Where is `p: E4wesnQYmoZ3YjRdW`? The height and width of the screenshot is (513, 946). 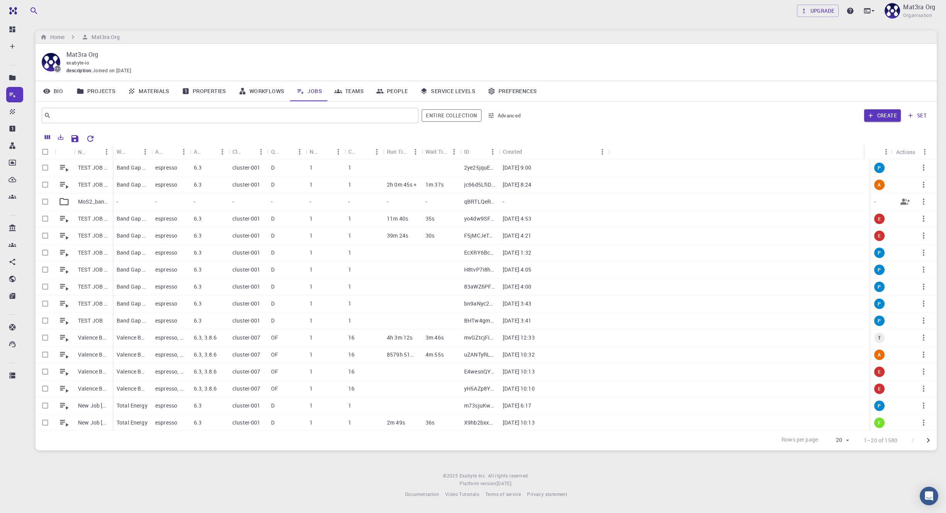
p: E4wesnQYmoZ3YjRdW is located at coordinates (480, 371).